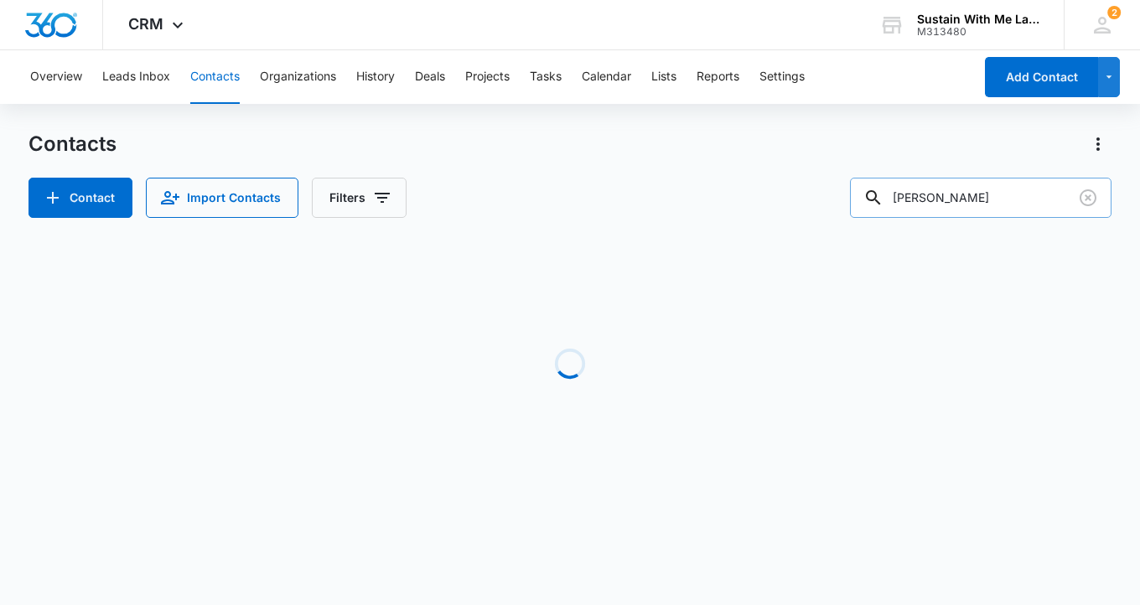 The height and width of the screenshot is (605, 1140). Describe the element at coordinates (359, 198) in the screenshot. I see `button: Filters` at that location.